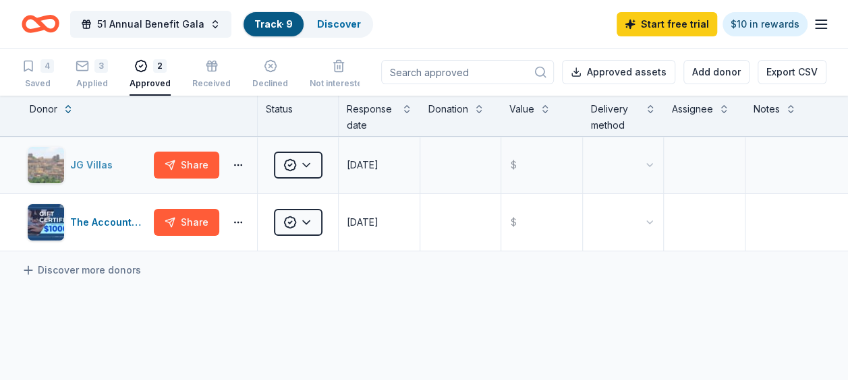 This screenshot has height=380, width=848. Describe the element at coordinates (88, 223) in the screenshot. I see `button: Image for The Accounting DoctorThe Accounting Doctor` at that location.